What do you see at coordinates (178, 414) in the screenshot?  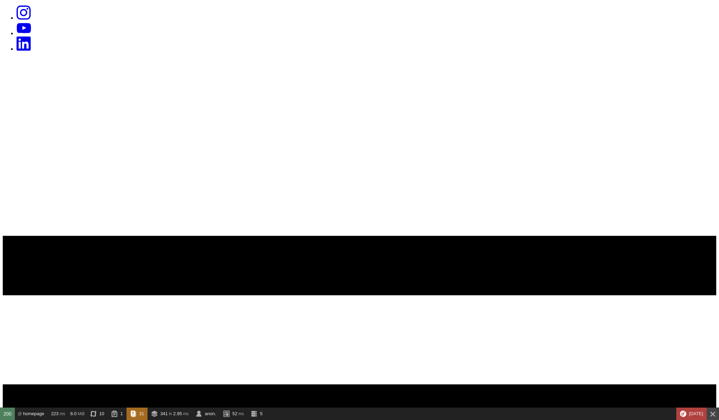 I see `span: 2.95` at bounding box center [178, 414].